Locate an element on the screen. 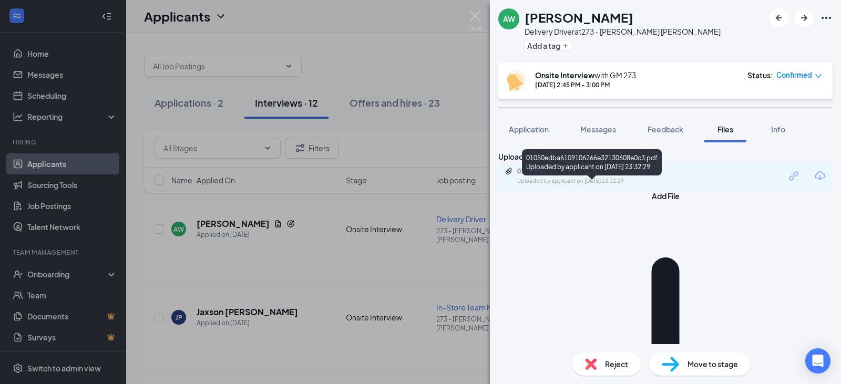 This screenshot has height=384, width=841. svg: ArrowRight is located at coordinates (804, 18).